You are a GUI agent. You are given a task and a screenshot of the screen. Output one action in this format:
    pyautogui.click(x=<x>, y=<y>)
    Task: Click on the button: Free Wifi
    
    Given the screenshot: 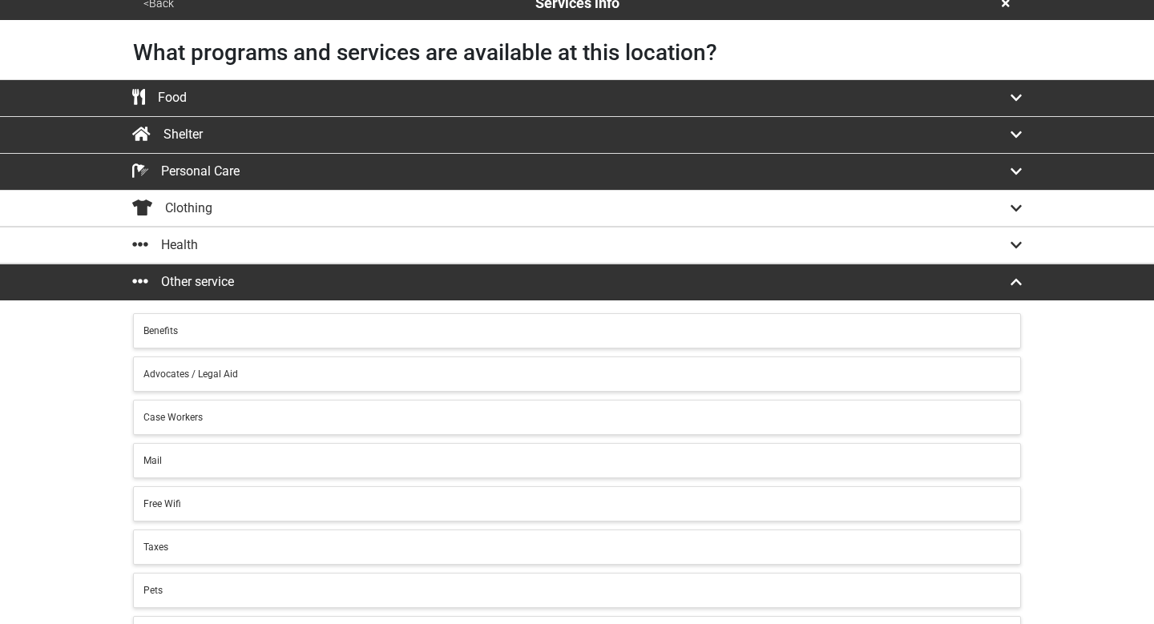 What is the action you would take?
    pyautogui.click(x=577, y=504)
    